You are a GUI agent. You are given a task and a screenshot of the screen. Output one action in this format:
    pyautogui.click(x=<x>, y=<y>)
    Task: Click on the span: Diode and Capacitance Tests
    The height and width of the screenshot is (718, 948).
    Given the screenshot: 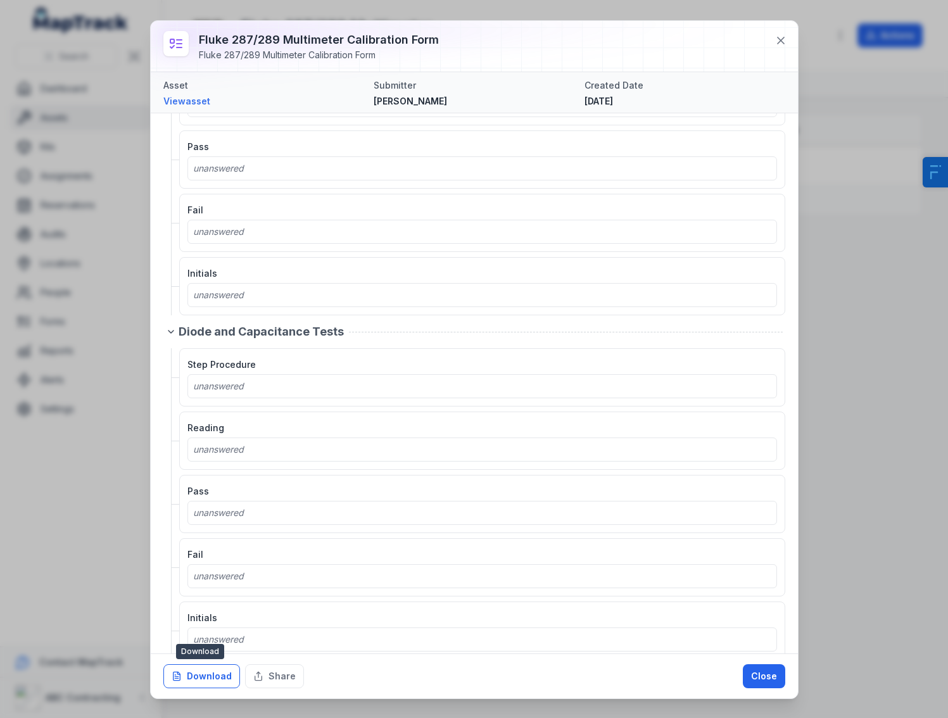 What is the action you would take?
    pyautogui.click(x=261, y=332)
    